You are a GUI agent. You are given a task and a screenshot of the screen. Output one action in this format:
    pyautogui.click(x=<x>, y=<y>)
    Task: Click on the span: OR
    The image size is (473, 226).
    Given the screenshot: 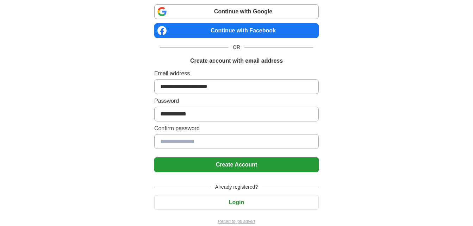 What is the action you would take?
    pyautogui.click(x=236, y=47)
    